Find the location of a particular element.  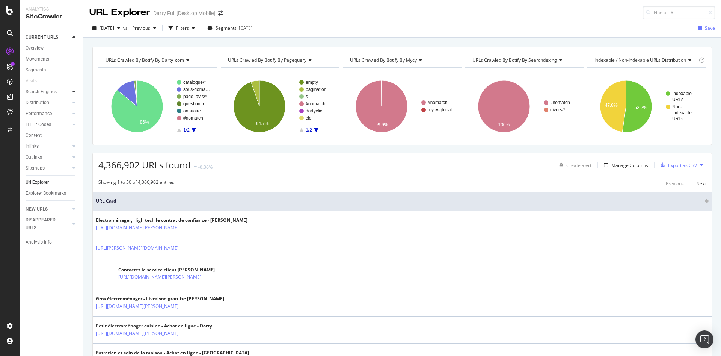

text: s is located at coordinates (307, 97).